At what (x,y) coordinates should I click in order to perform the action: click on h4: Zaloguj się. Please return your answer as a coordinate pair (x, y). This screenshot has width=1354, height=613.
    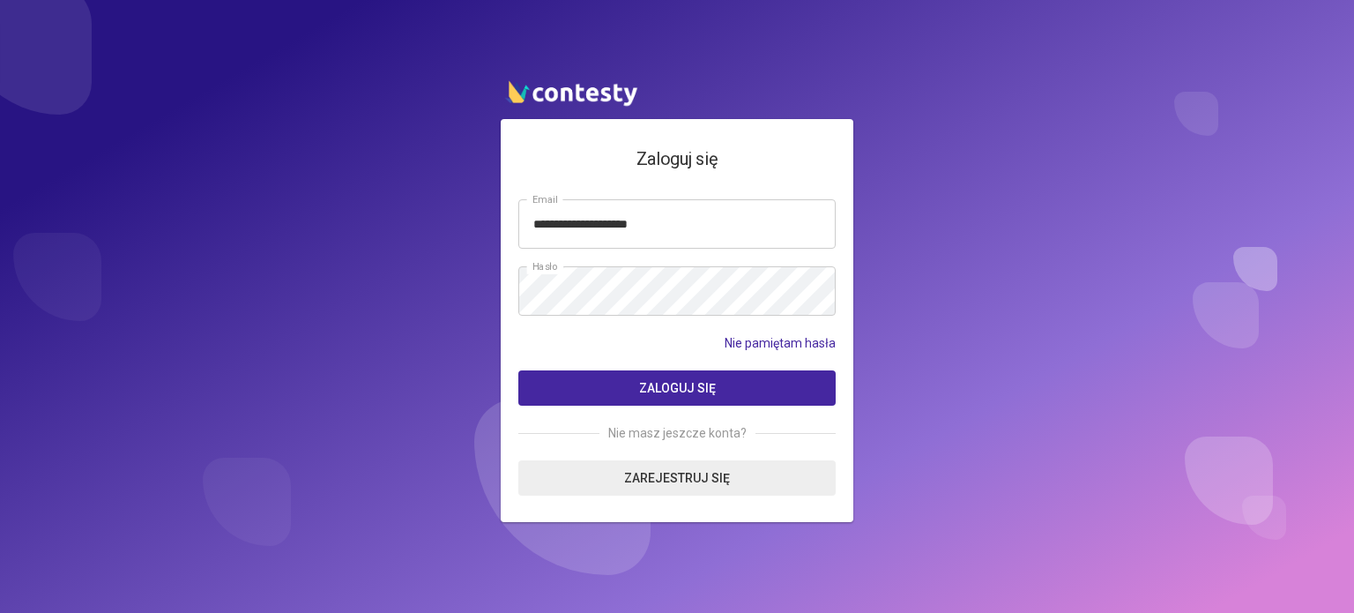
    Looking at the image, I should click on (677, 159).